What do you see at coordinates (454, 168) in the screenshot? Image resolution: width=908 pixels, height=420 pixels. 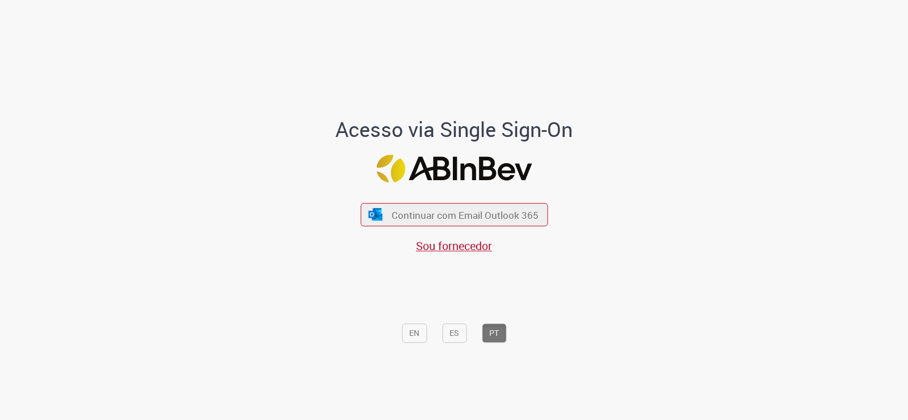 I see `img: Logo ABInBev` at bounding box center [454, 168].